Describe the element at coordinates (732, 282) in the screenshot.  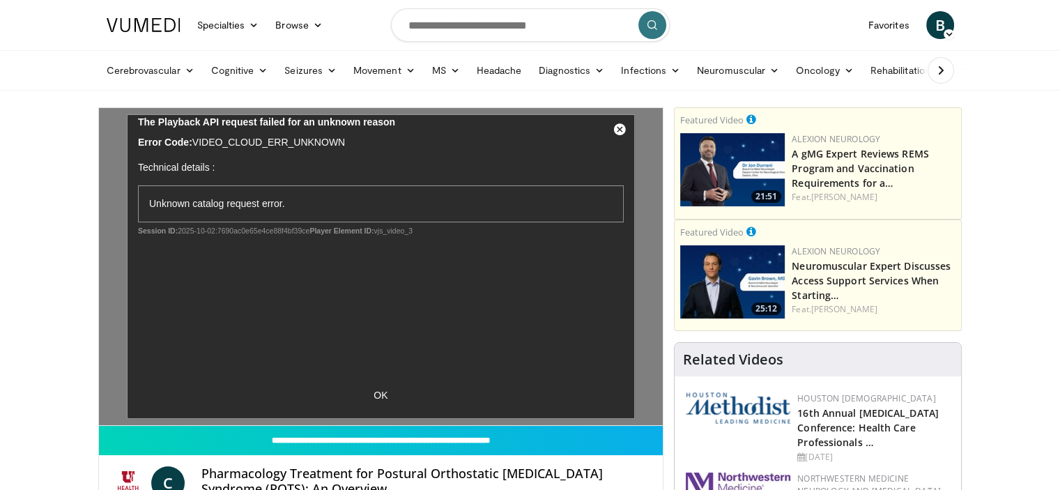
I see `a: 25:12` at that location.